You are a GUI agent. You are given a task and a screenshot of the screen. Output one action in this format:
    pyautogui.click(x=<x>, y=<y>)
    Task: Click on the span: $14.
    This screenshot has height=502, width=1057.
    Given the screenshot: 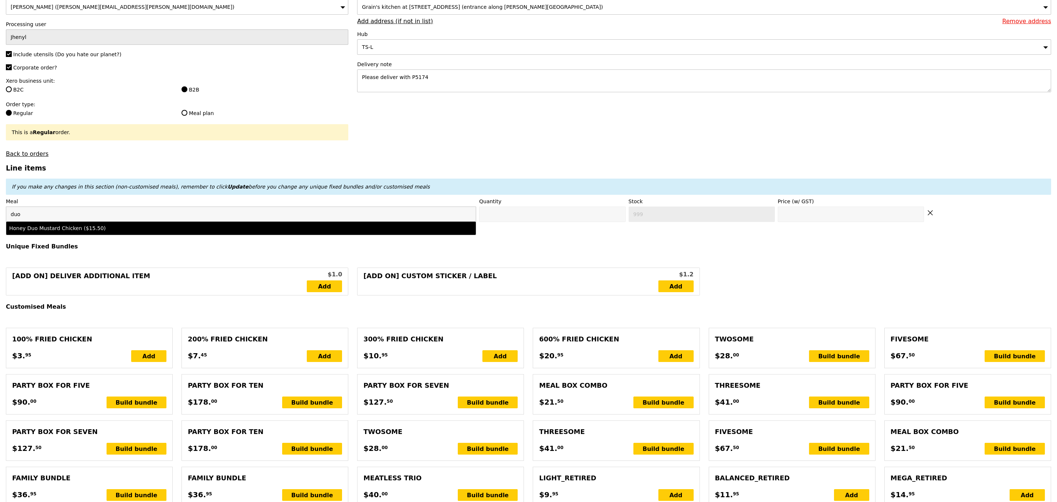 What is the action you would take?
    pyautogui.click(x=899, y=494)
    